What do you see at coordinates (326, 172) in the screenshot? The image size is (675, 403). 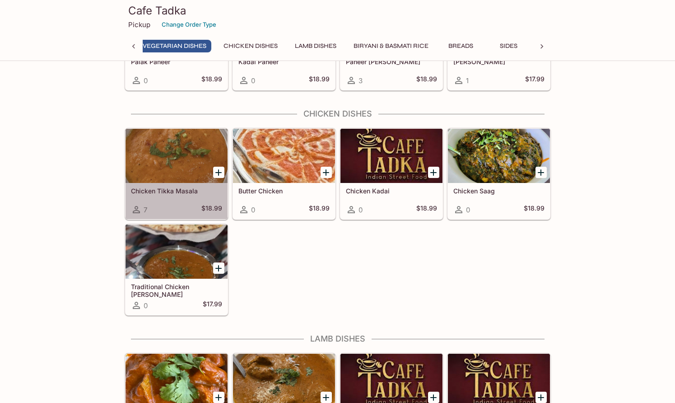 I see `button: Add Butter Chicken` at bounding box center [326, 172].